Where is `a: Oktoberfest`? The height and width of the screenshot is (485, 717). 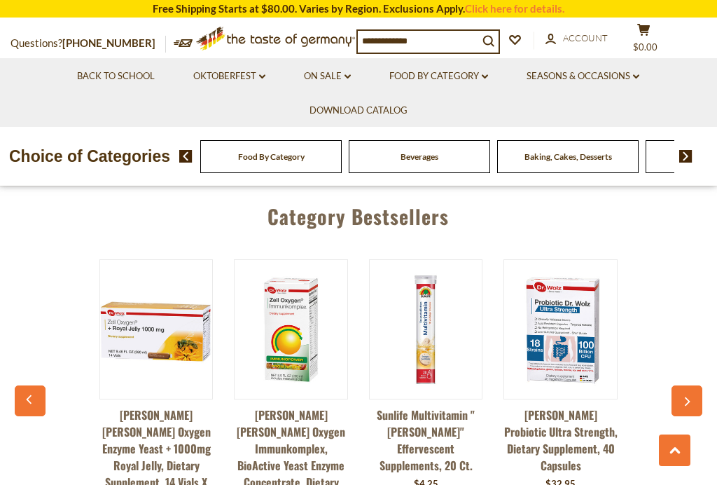 a: Oktoberfest is located at coordinates (229, 76).